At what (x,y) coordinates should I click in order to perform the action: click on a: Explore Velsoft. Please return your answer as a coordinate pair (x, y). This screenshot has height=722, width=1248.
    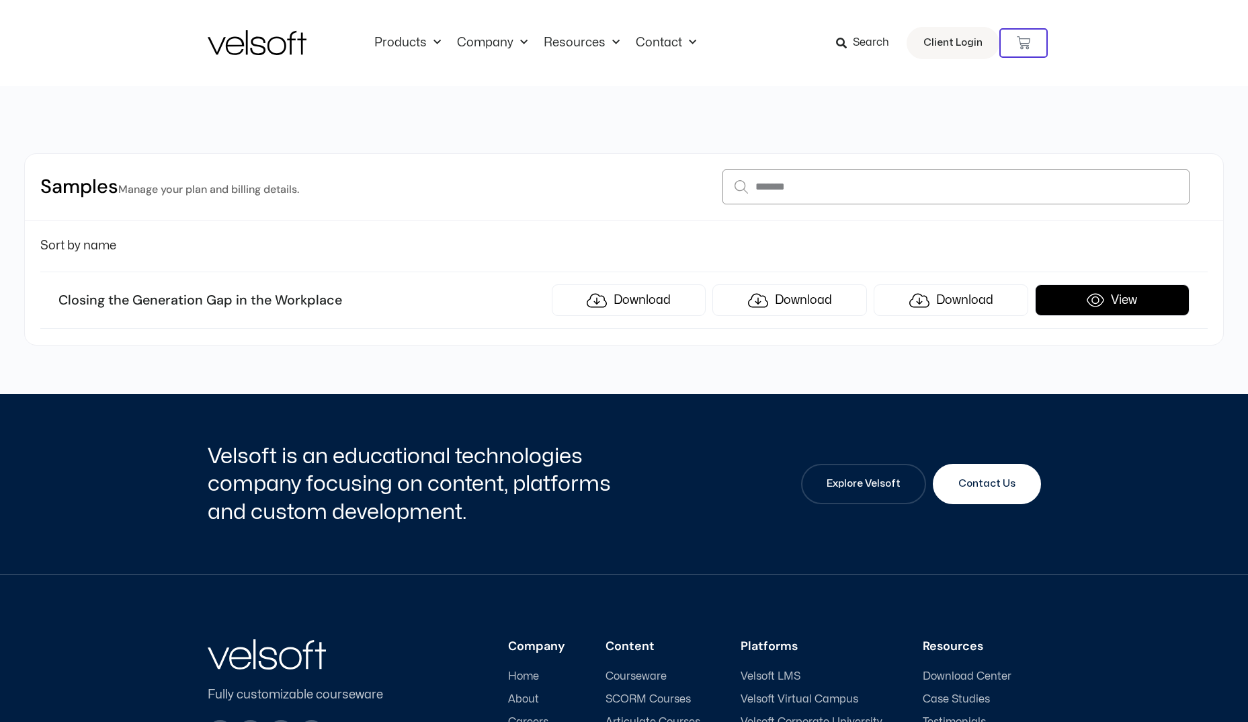
    Looking at the image, I should click on (864, 484).